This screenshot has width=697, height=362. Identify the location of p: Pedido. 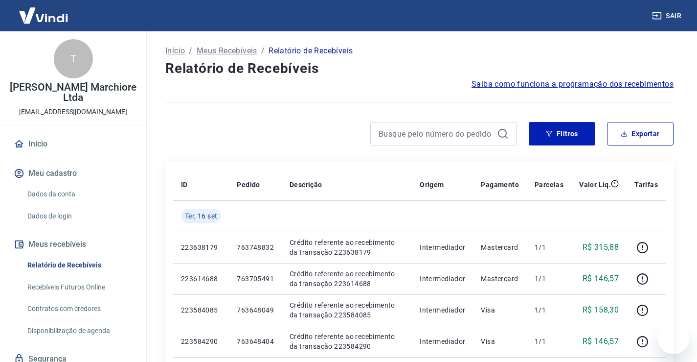
(248, 184).